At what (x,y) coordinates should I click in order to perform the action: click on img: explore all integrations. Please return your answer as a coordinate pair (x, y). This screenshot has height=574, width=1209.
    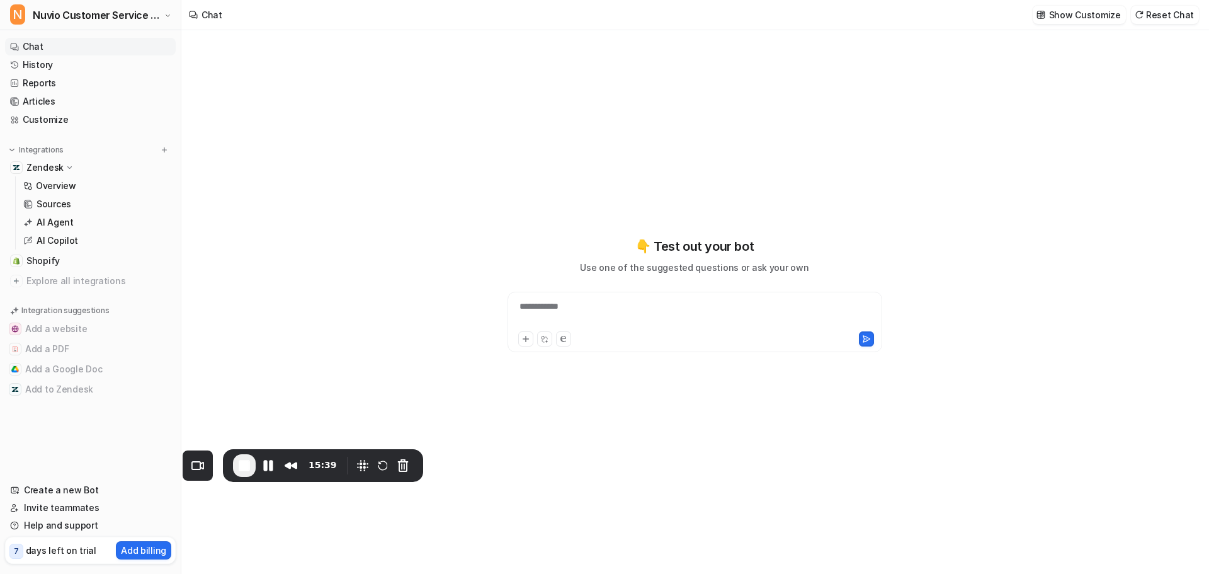
    Looking at the image, I should click on (16, 281).